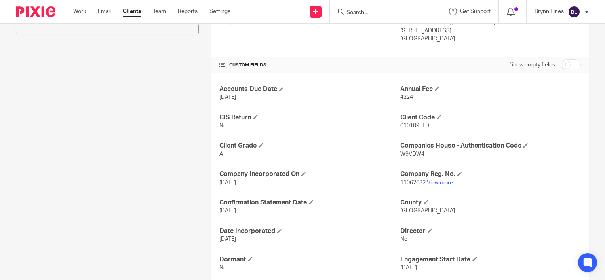  Describe the element at coordinates (221, 154) in the screenshot. I see `span: A` at that location.